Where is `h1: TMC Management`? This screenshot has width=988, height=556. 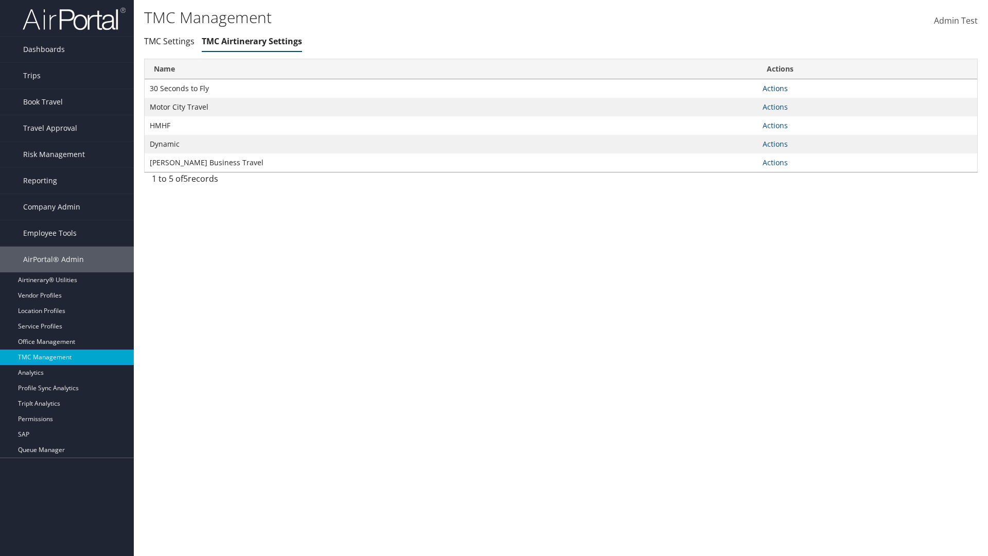 h1: TMC Management is located at coordinates (422, 17).